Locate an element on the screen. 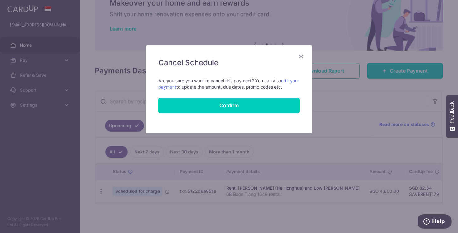 The image size is (458, 233). h5: Cancel Schedule is located at coordinates (229, 63).